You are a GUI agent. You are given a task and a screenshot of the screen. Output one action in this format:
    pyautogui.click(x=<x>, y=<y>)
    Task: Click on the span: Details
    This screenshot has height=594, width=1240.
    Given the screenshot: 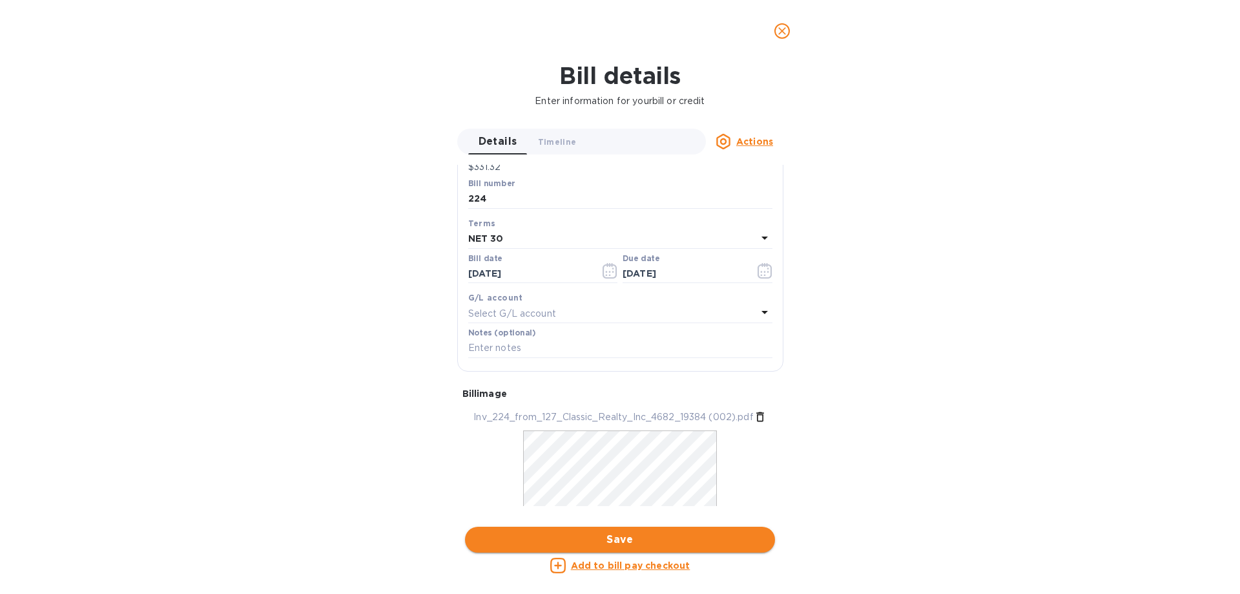 What is the action you would take?
    pyautogui.click(x=498, y=141)
    